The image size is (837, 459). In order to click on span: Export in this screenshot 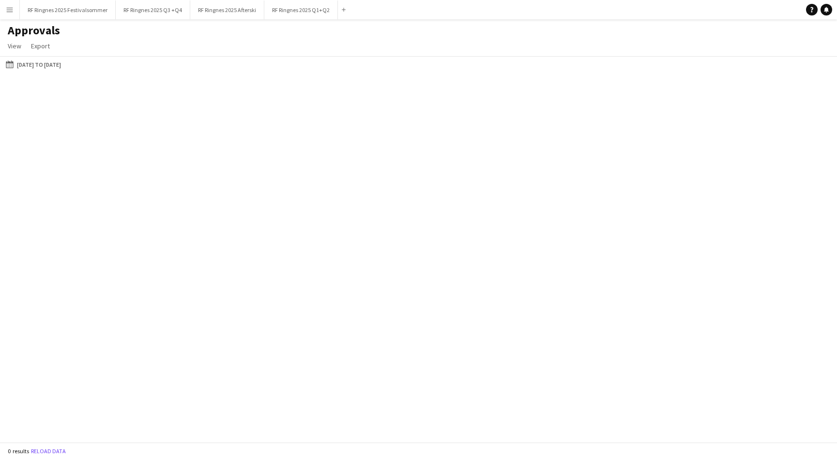, I will do `click(40, 46)`.